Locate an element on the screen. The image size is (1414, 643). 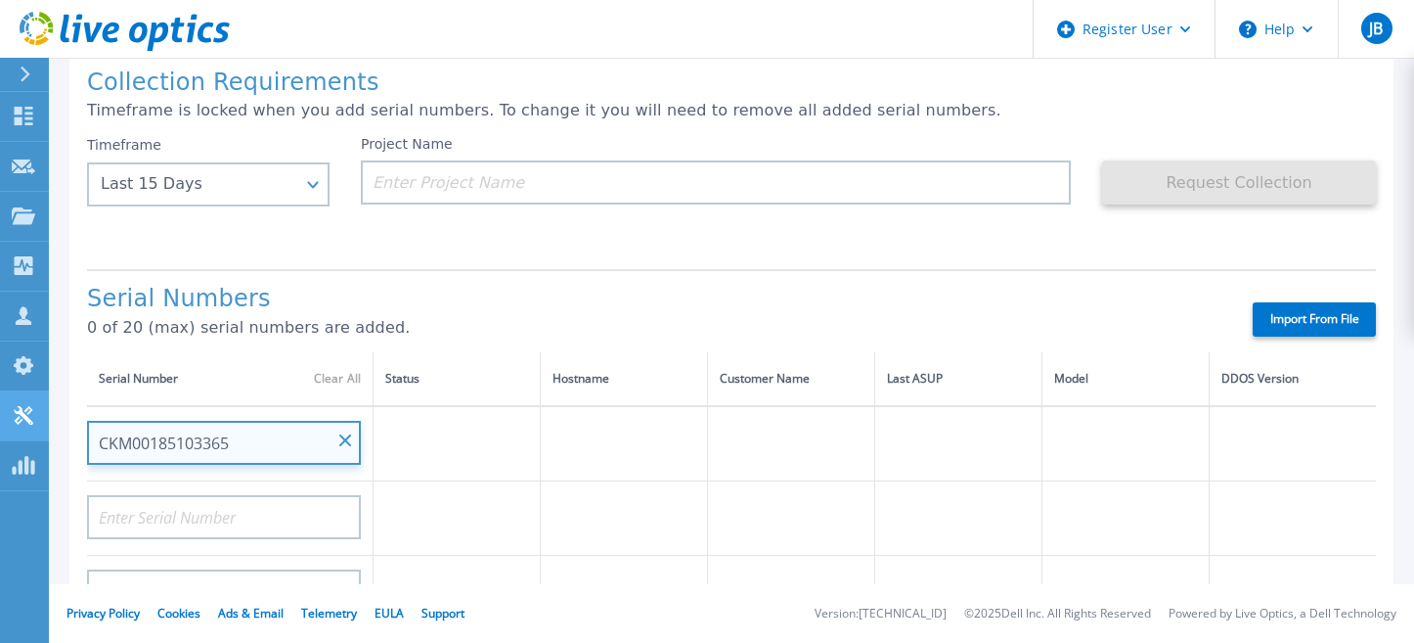
a: Ads & Email is located at coordinates (250, 612).